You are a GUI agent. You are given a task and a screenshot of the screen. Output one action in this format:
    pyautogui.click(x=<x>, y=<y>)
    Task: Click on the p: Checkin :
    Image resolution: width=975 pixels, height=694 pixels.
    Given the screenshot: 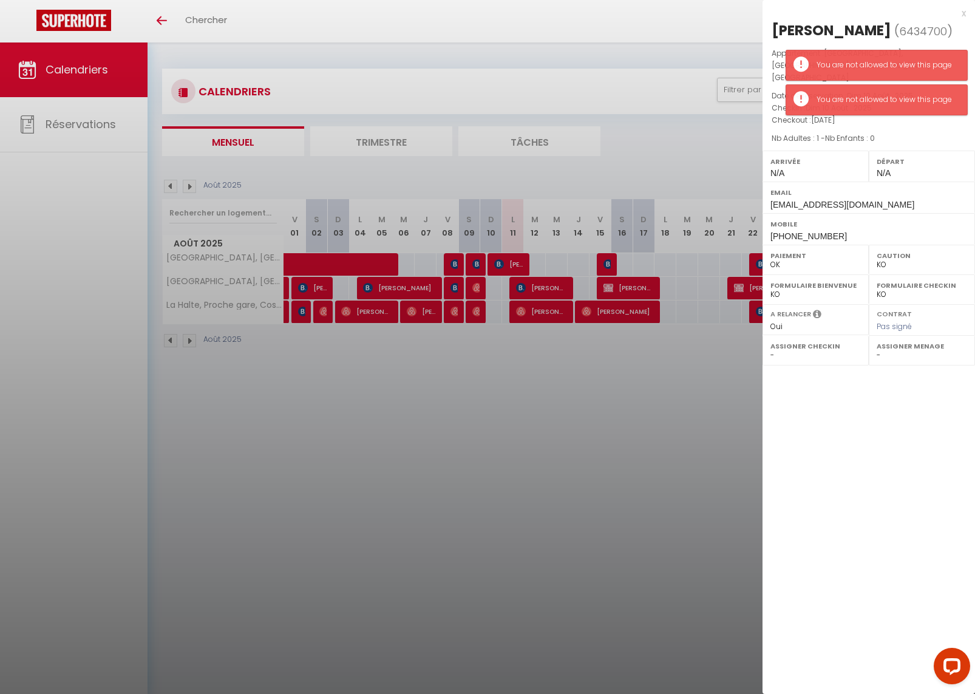 What is the action you would take?
    pyautogui.click(x=868, y=108)
    